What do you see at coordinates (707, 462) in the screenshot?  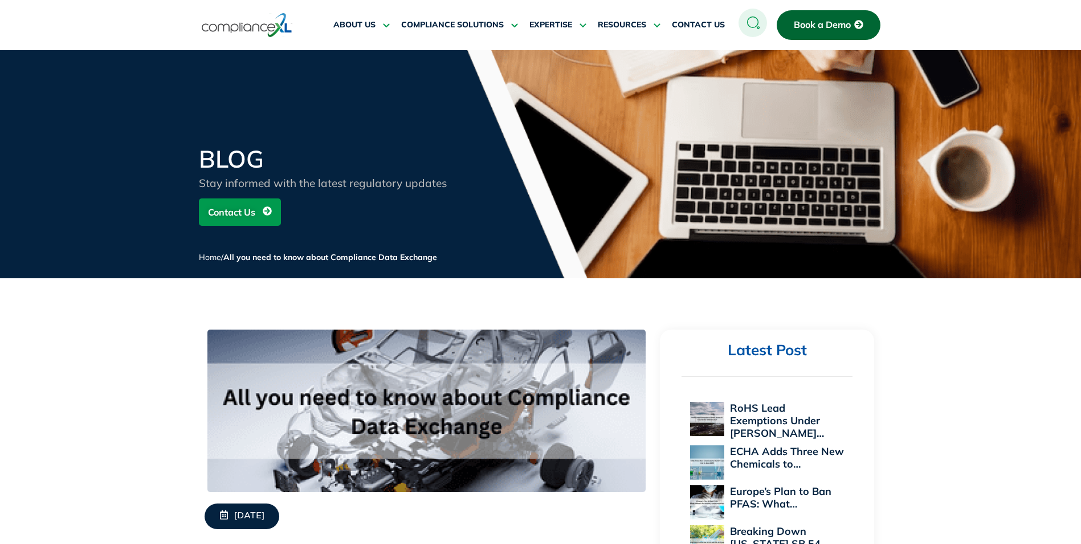 I see `img: ECHA Adds Three New Chemicals to REACH Candidate List in June 2025` at bounding box center [707, 462].